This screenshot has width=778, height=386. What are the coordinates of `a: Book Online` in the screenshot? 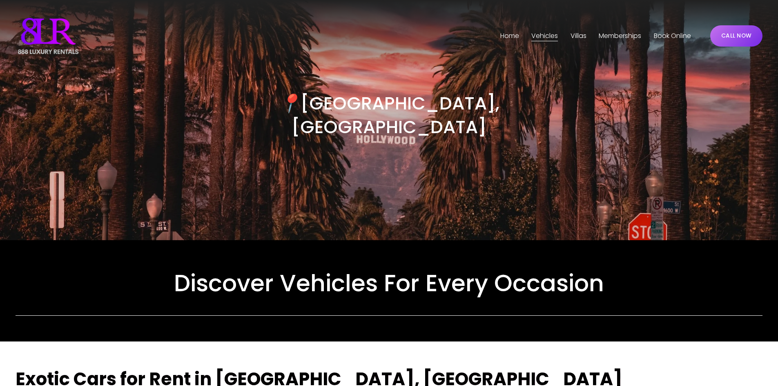 It's located at (672, 36).